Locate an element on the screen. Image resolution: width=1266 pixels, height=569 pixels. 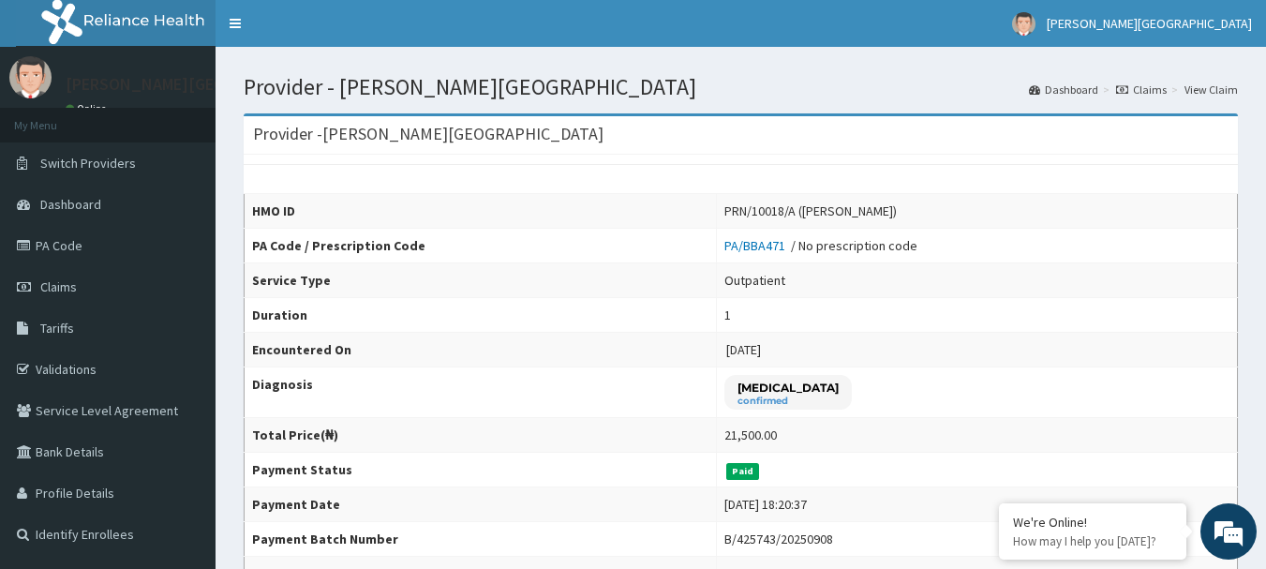
th: HMO ID is located at coordinates (481, 211).